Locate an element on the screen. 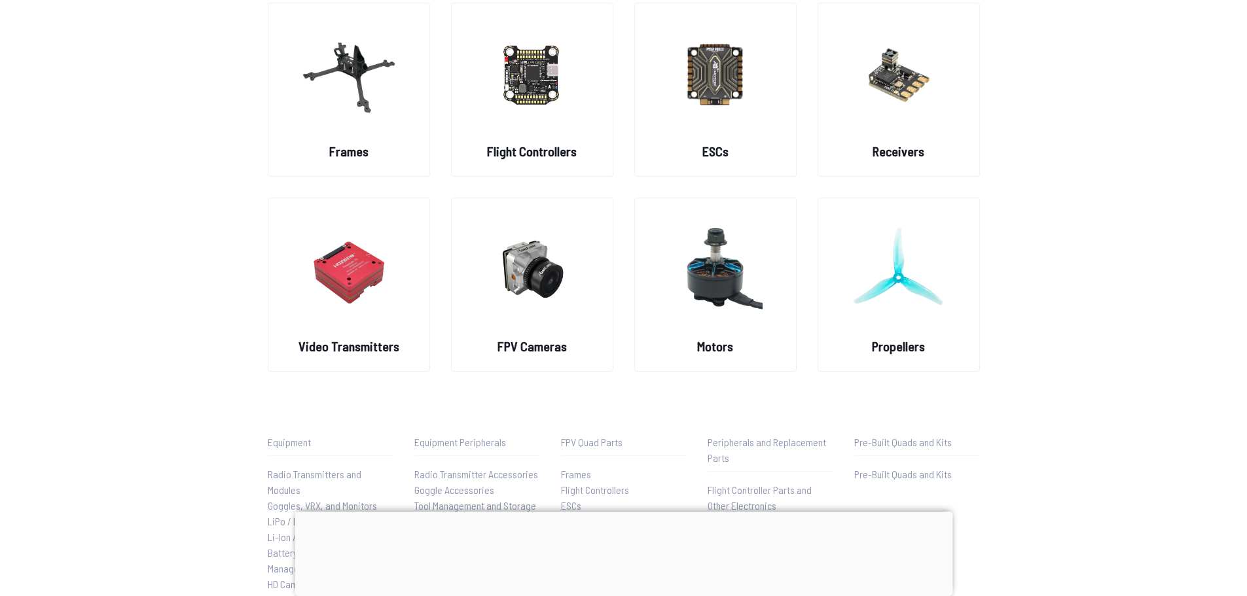 The height and width of the screenshot is (596, 1247). h2: Motors is located at coordinates (715, 346).